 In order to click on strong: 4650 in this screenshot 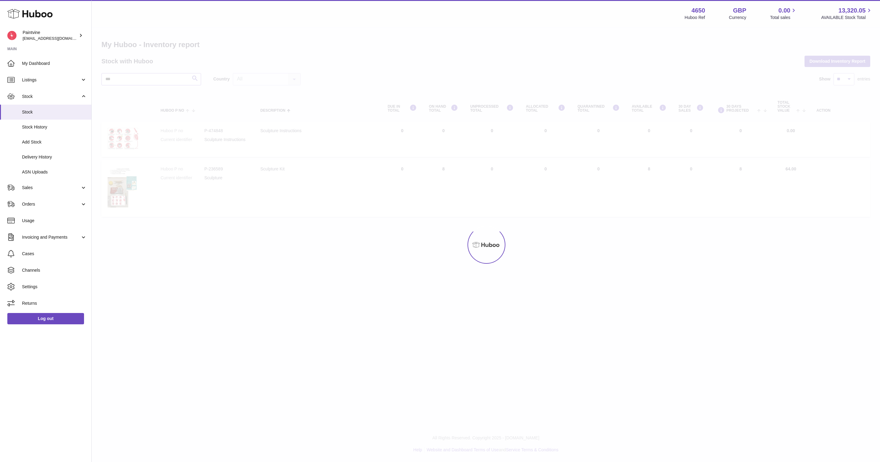, I will do `click(699, 10)`.